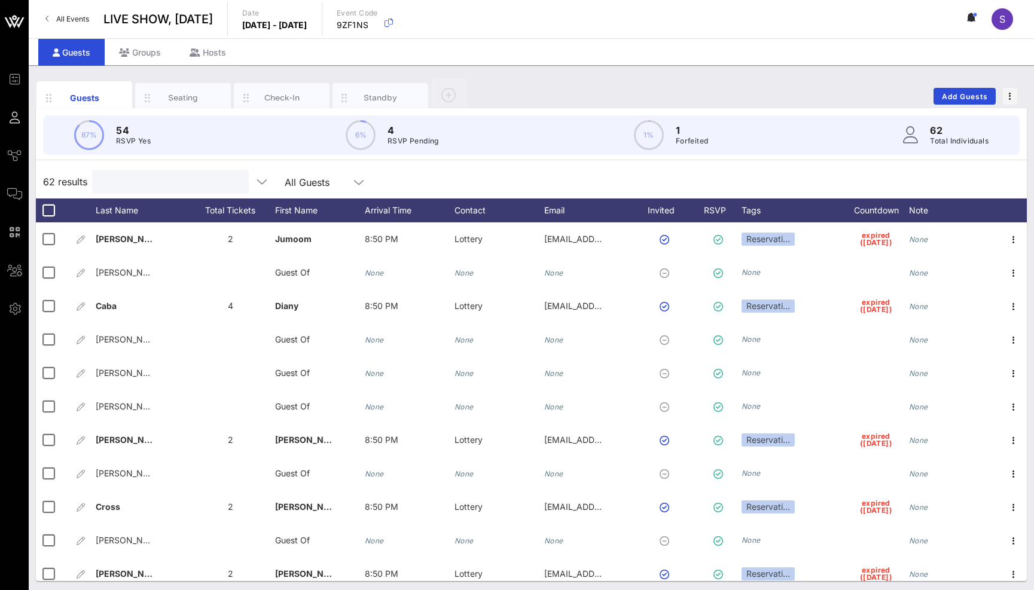 This screenshot has height=590, width=1034. I want to click on div: Seating, so click(183, 98).